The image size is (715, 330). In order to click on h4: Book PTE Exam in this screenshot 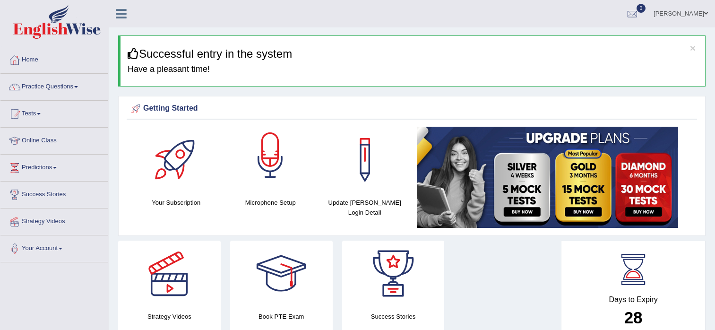, I will do `click(281, 316)`.